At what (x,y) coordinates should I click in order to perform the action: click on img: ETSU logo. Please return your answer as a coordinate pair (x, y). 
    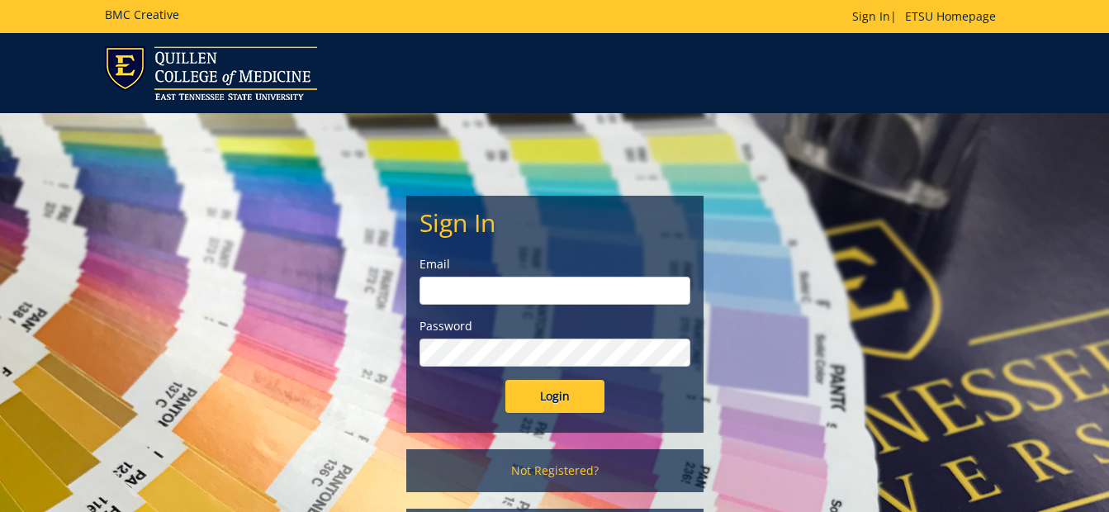
    Looking at the image, I should click on (211, 73).